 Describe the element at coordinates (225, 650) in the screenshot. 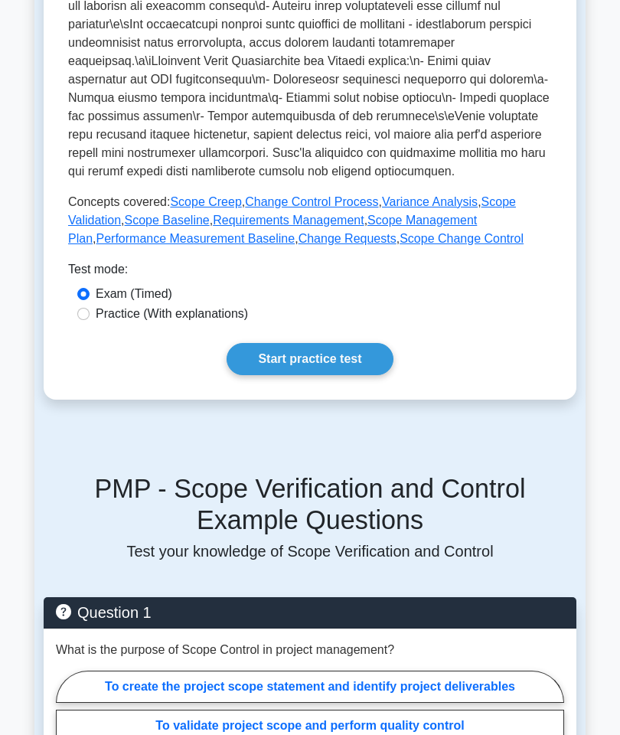

I see `p: What is the purpose of Scope Control in project management?` at that location.